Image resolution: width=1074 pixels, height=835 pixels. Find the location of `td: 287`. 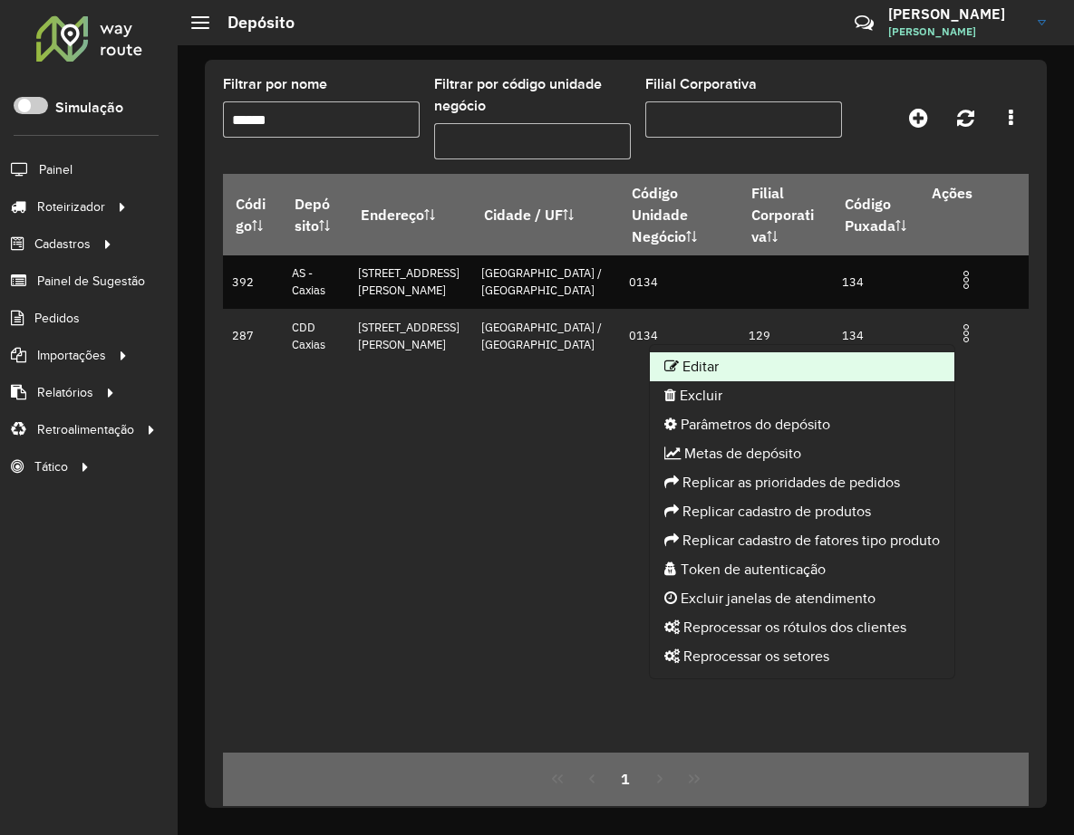

td: 287 is located at coordinates (252, 335).